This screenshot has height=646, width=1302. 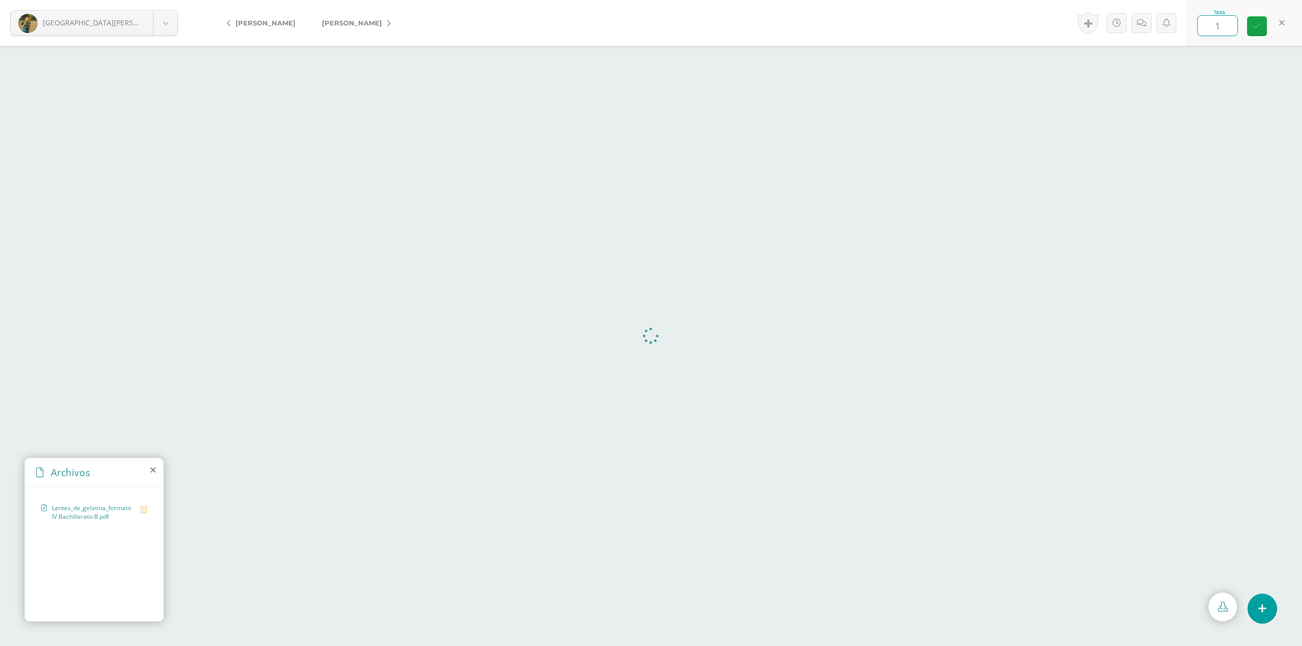 I want to click on i: close, so click(x=153, y=470).